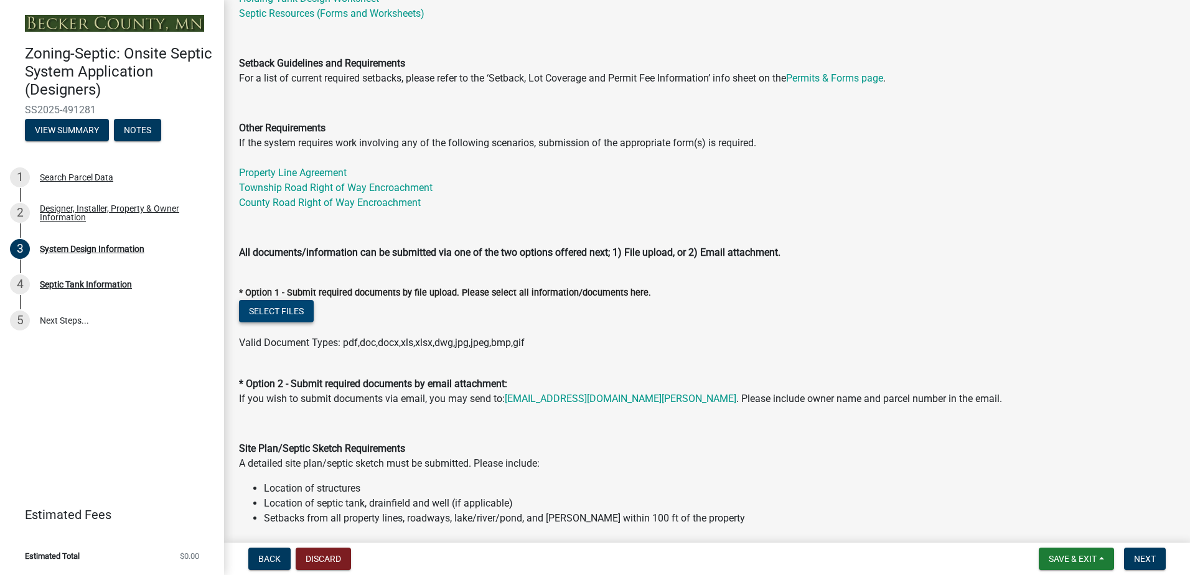 The width and height of the screenshot is (1190, 575). What do you see at coordinates (138, 131) in the screenshot?
I see `wm-modal-confirm: Notes` at bounding box center [138, 131].